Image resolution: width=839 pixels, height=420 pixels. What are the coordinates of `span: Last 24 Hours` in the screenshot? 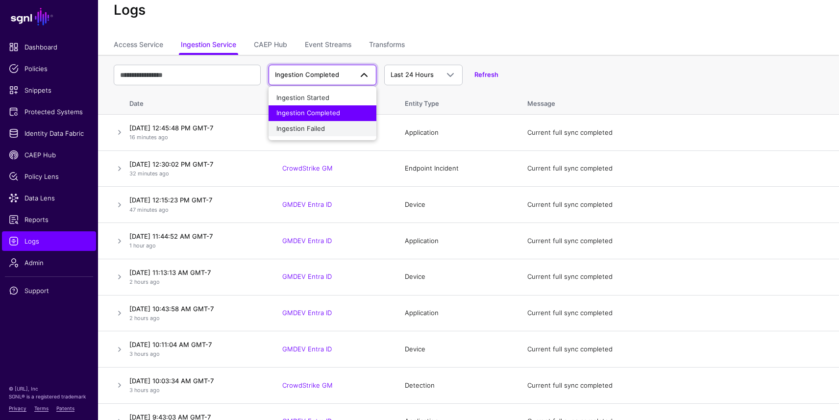 It's located at (412, 74).